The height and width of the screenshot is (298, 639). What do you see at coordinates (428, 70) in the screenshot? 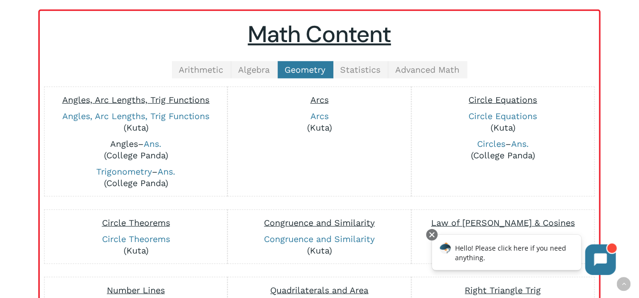
I see `a: Advanced Math` at bounding box center [428, 70].